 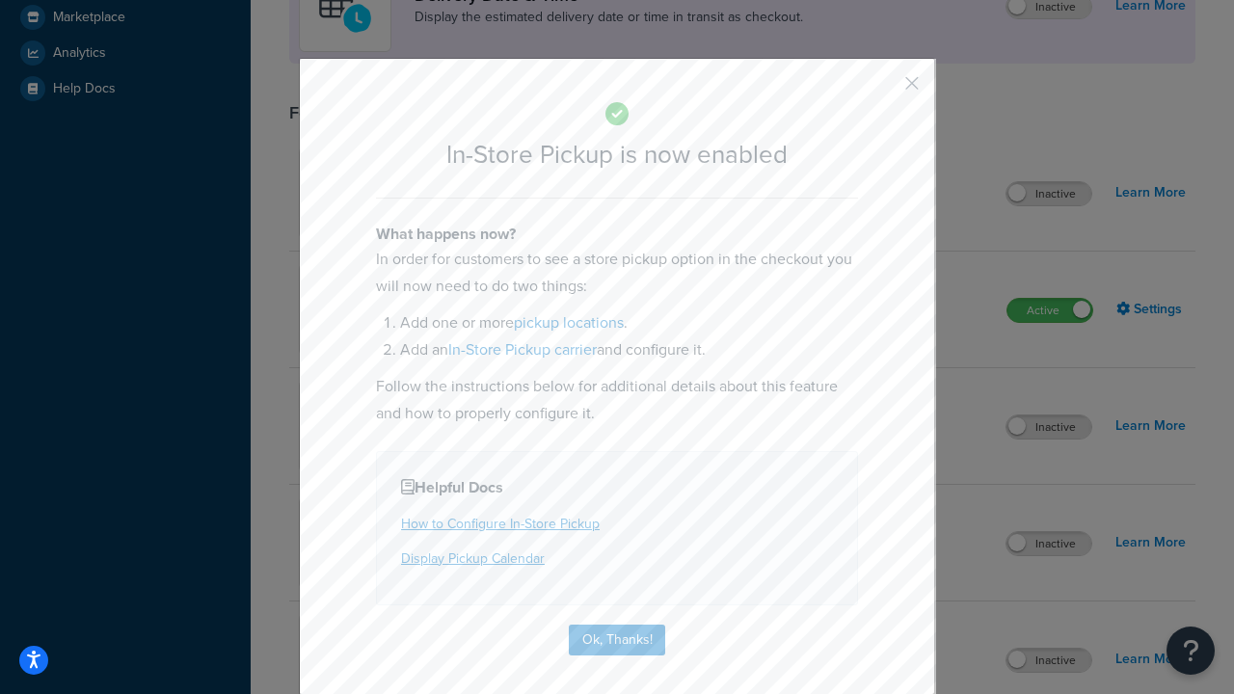 I want to click on h2: In-Store Pickup is now enabled, so click(x=617, y=154).